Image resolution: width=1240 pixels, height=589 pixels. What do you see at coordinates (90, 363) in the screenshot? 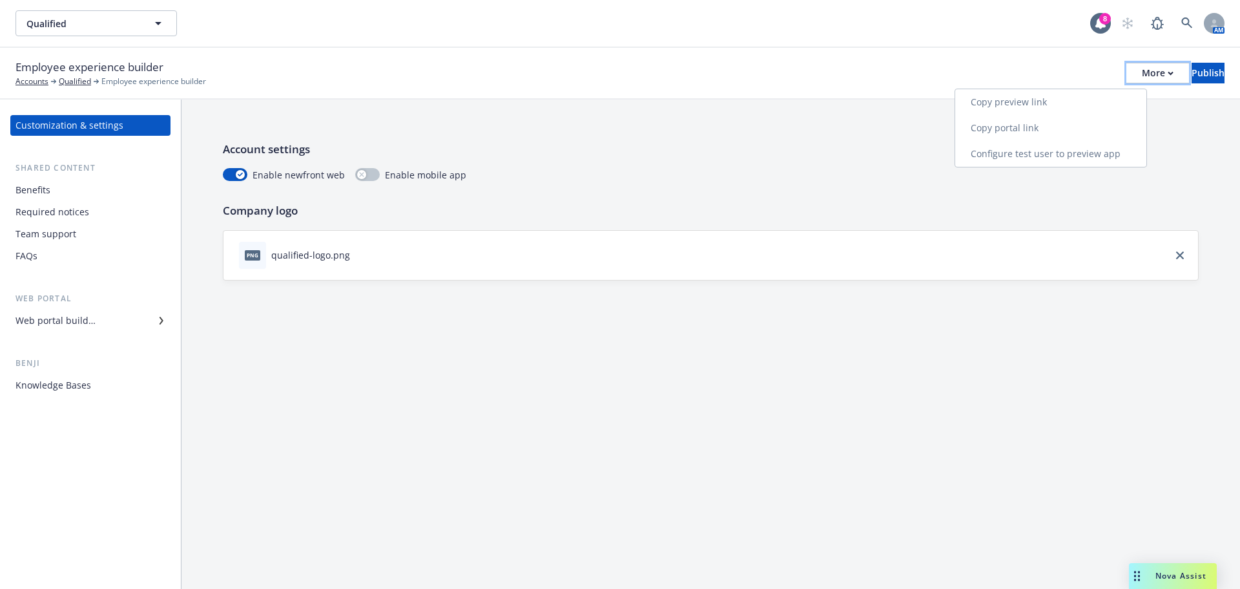
I see `div: Benji` at bounding box center [90, 363].